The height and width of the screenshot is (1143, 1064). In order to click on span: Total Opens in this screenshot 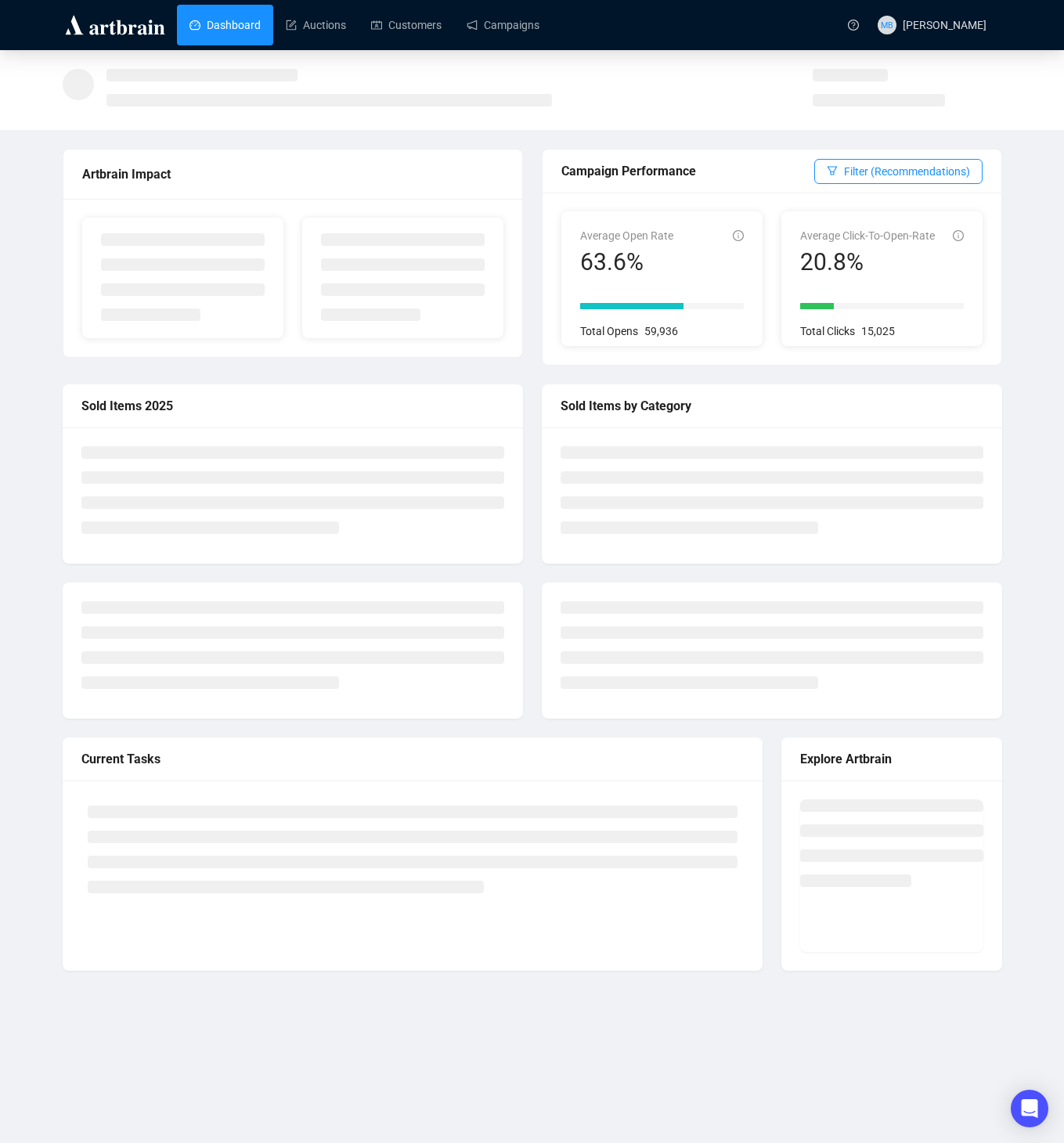, I will do `click(609, 331)`.